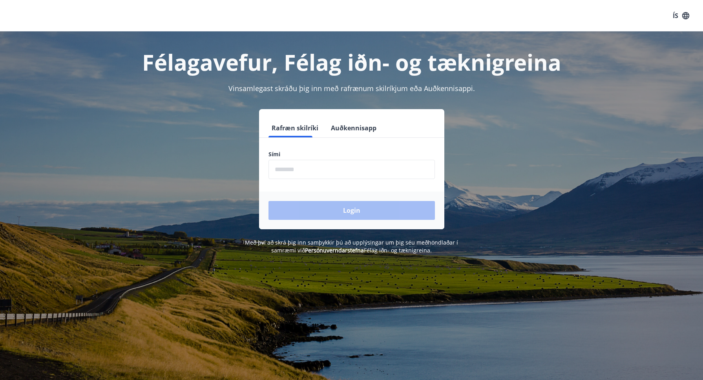  What do you see at coordinates (352, 62) in the screenshot?
I see `h1: Félagavefur, Félag iðn- og tæknigreina` at bounding box center [352, 62].